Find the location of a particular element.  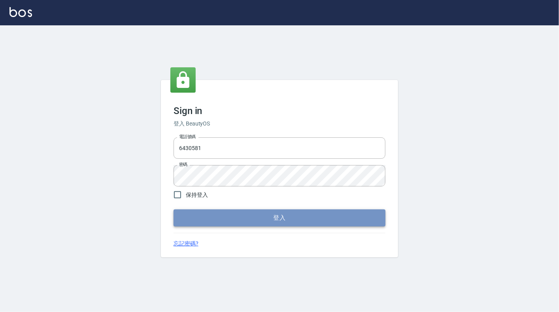

label: 密碼 is located at coordinates (183, 164).